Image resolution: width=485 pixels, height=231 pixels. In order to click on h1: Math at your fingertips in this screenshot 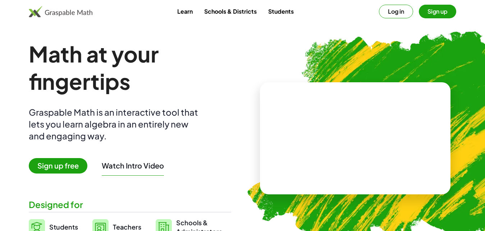, I will do `click(130, 68)`.